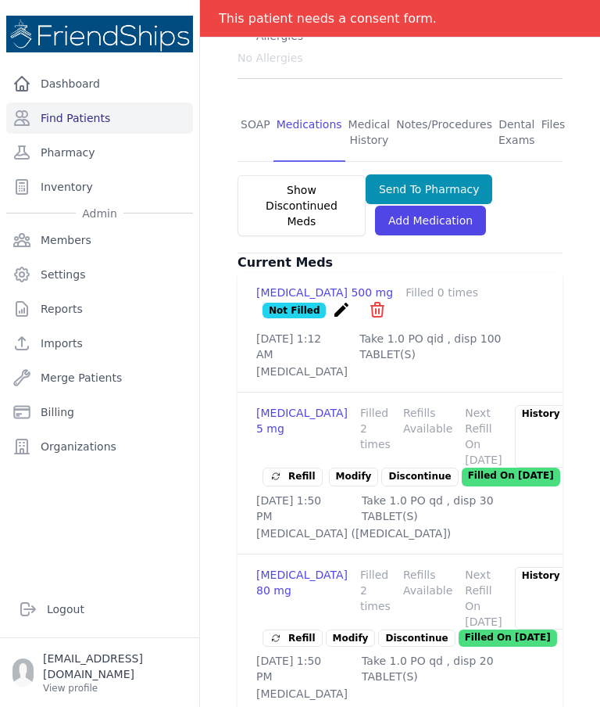  Describe the element at coordinates (517, 133) in the screenshot. I see `a: Dental Exams` at that location.